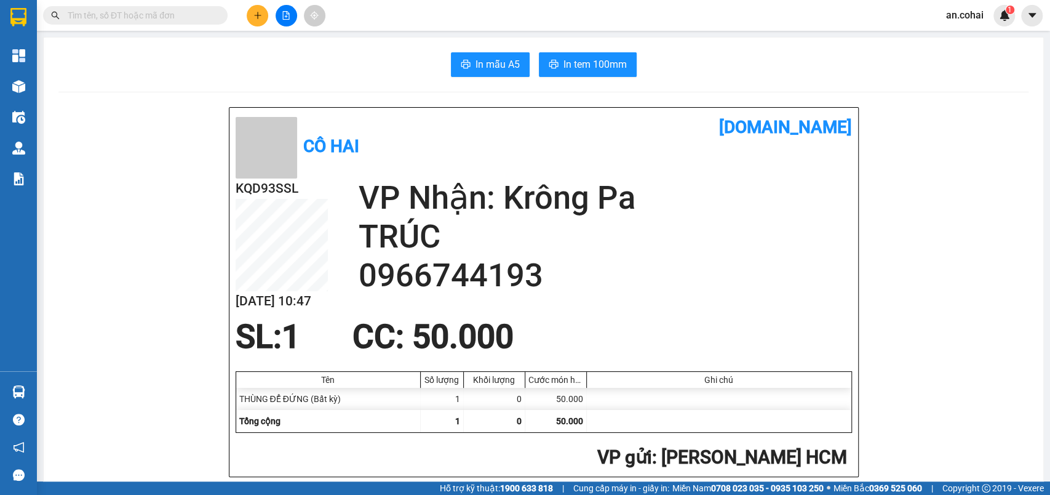 The image size is (1050, 495). What do you see at coordinates (605, 197) in the screenshot?
I see `h2: VP Nhận: Krông Pa` at bounding box center [605, 197].